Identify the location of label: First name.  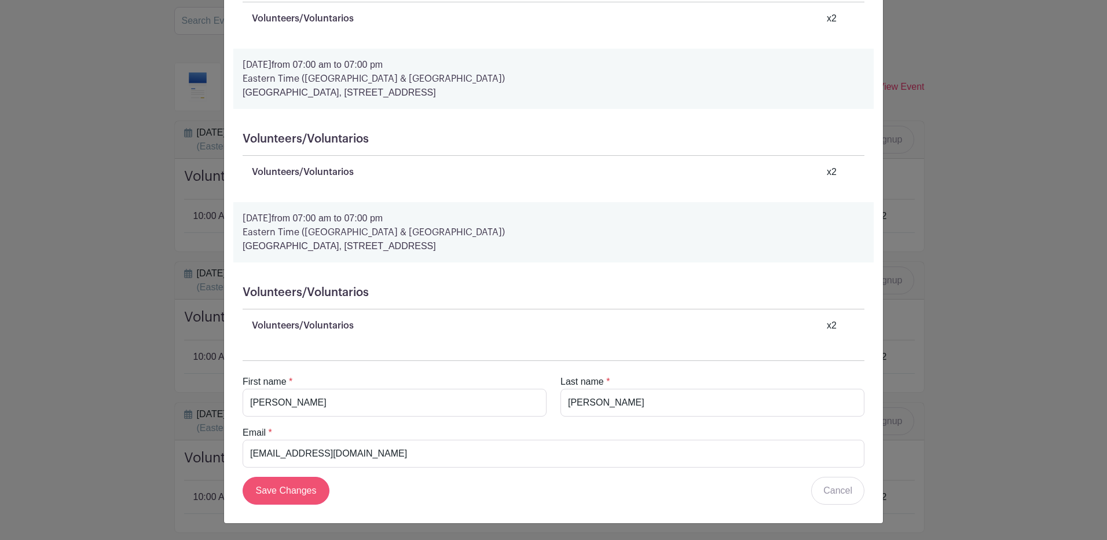
(265, 382).